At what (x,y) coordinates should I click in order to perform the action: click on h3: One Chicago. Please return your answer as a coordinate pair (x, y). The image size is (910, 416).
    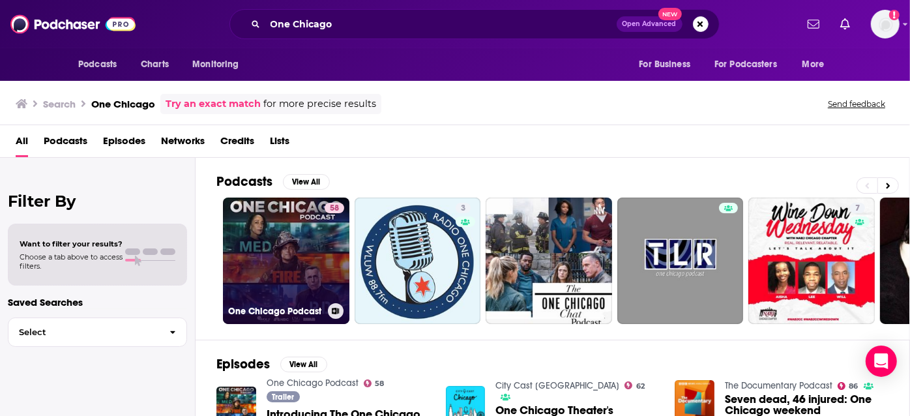
    Looking at the image, I should click on (123, 104).